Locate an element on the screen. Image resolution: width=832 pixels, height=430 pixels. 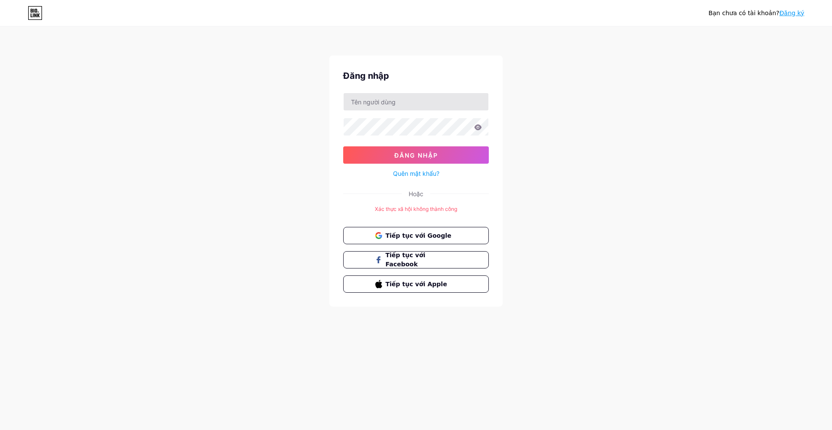
font: Quên mật khẩu? is located at coordinates (416, 173).